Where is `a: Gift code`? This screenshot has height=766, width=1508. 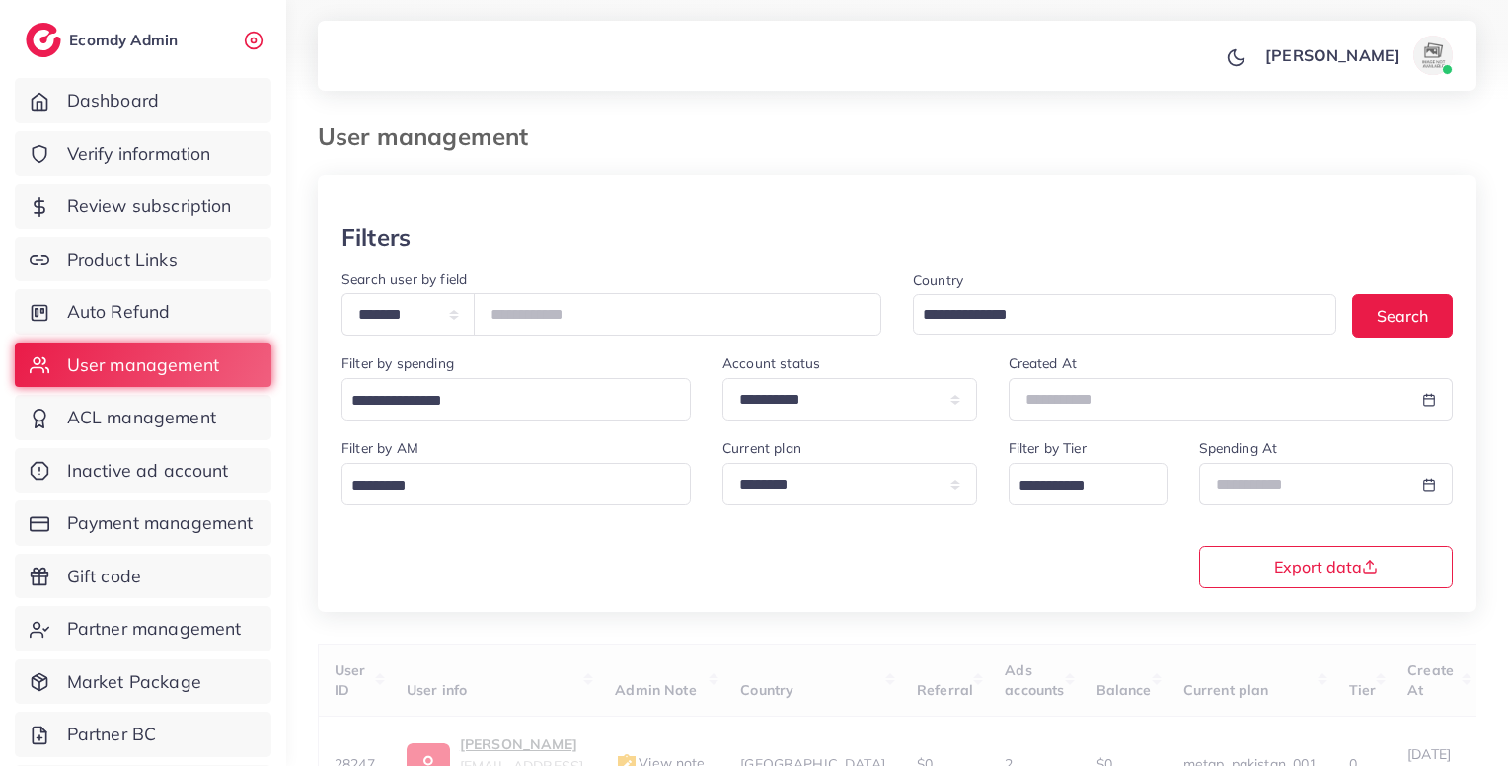 a: Gift code is located at coordinates (143, 576).